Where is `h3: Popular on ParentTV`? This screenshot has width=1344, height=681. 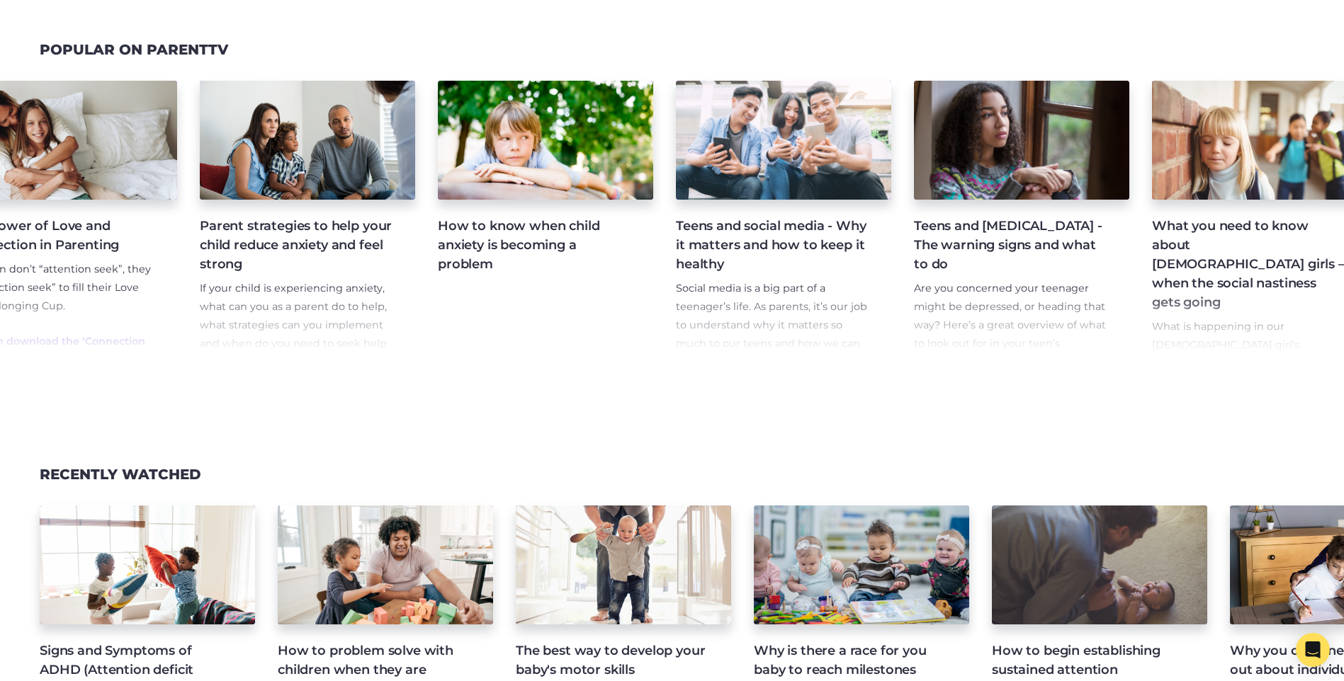
h3: Popular on ParentTV is located at coordinates (134, 50).